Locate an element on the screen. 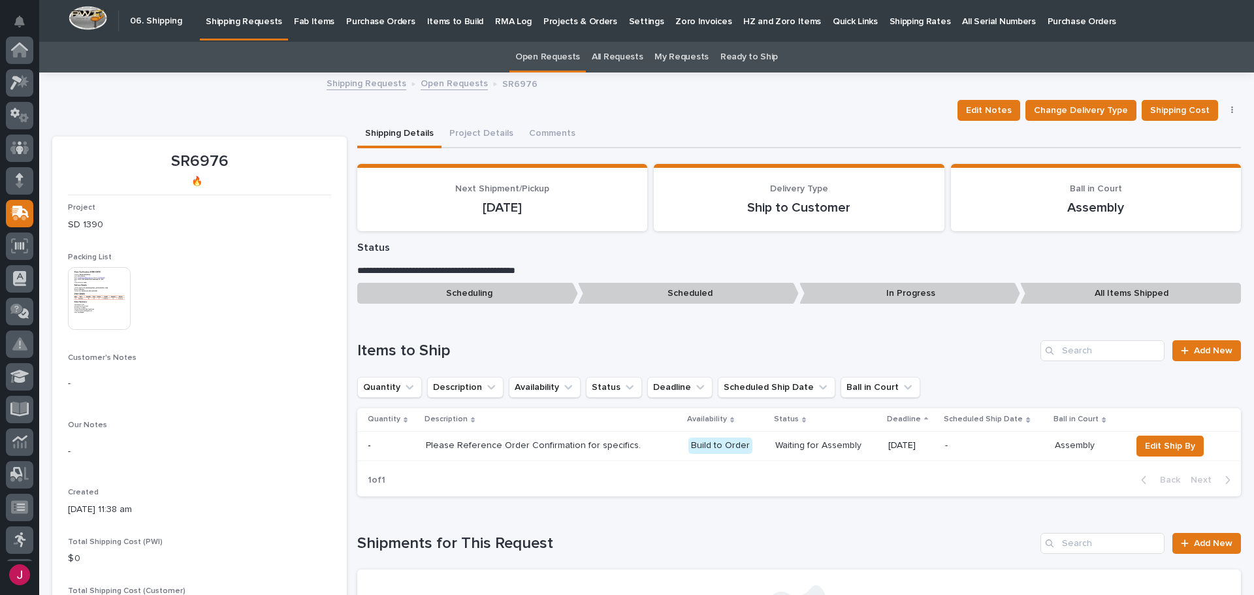 This screenshot has height=595, width=1254. p: $ 0 is located at coordinates (199, 558).